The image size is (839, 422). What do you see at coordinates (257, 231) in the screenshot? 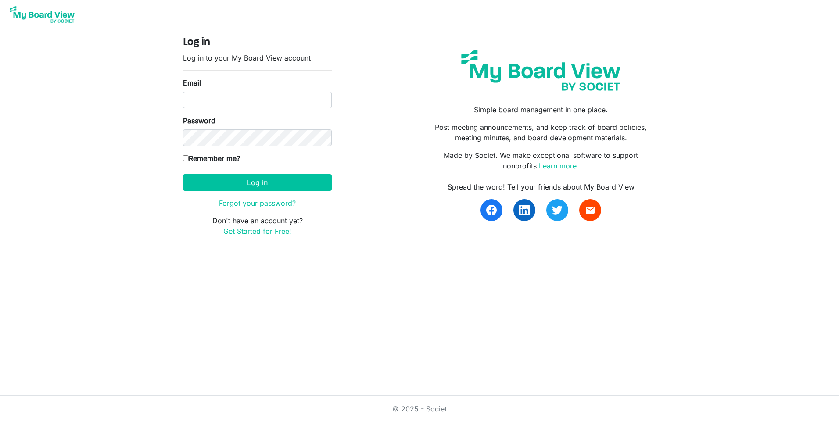
I see `a: Get Started for Free!` at bounding box center [257, 231].